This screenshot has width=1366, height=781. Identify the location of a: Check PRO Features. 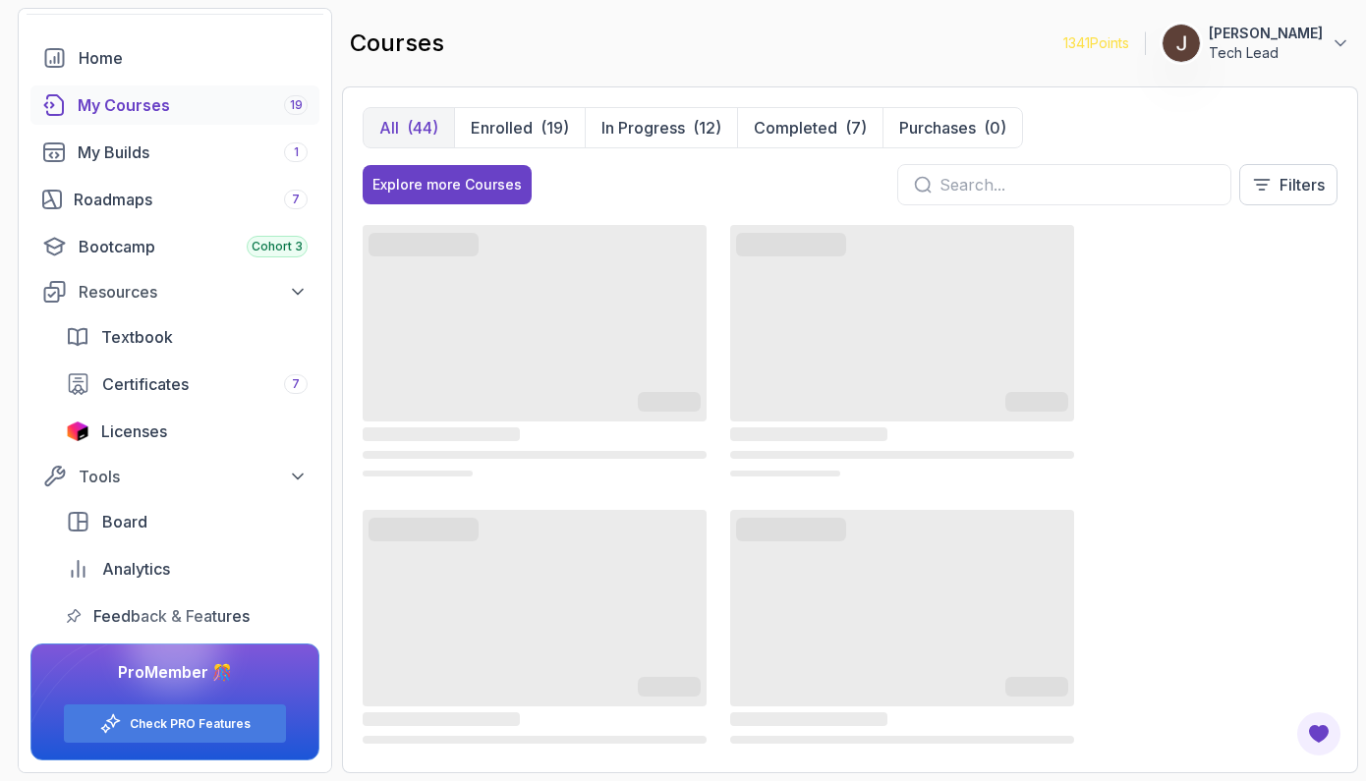
(190, 724).